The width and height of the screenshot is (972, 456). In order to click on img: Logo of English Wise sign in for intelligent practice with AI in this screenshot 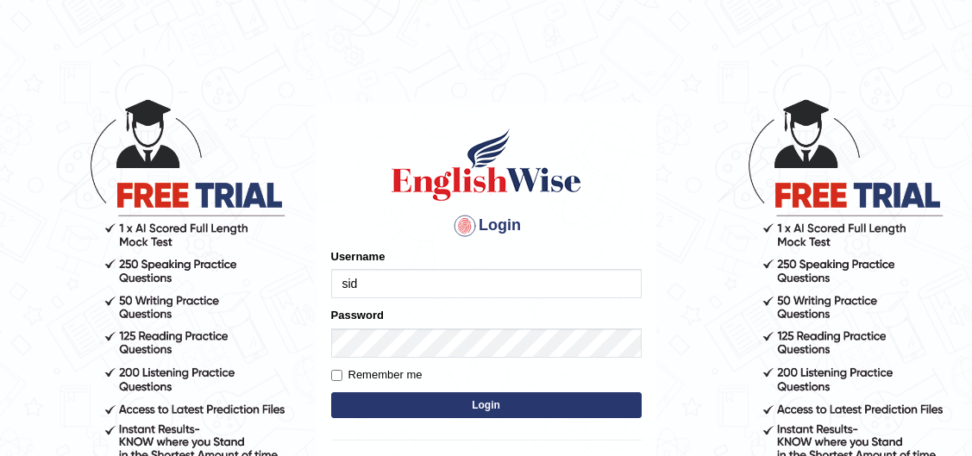, I will do `click(486, 165)`.